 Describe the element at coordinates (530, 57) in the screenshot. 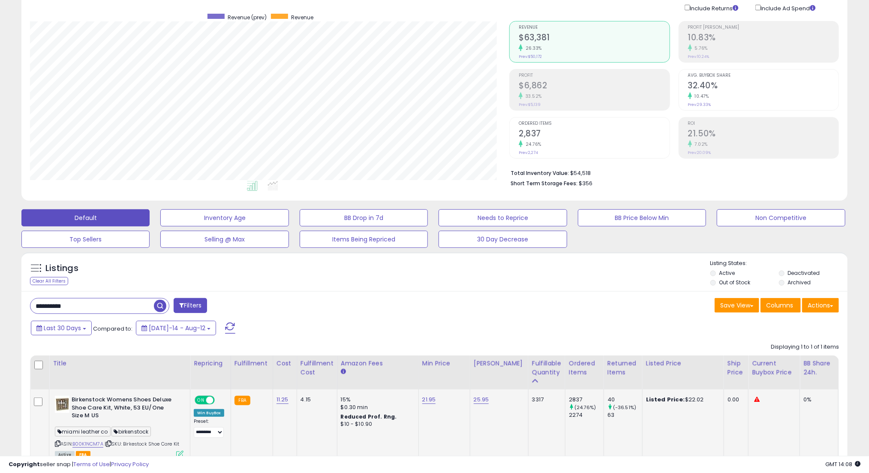

I see `small: Prev: $50,172` at that location.